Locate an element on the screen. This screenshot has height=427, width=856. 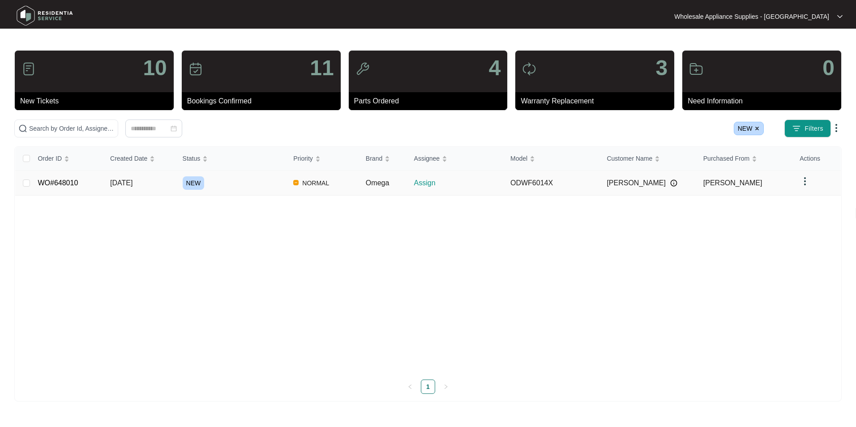
p: 3 is located at coordinates (662, 68).